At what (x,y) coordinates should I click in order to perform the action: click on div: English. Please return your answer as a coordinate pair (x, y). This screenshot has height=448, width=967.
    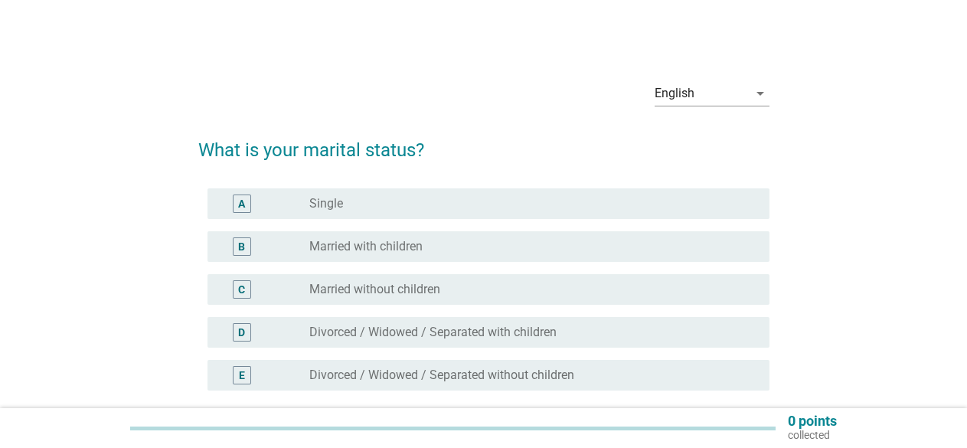
    Looking at the image, I should click on (674, 93).